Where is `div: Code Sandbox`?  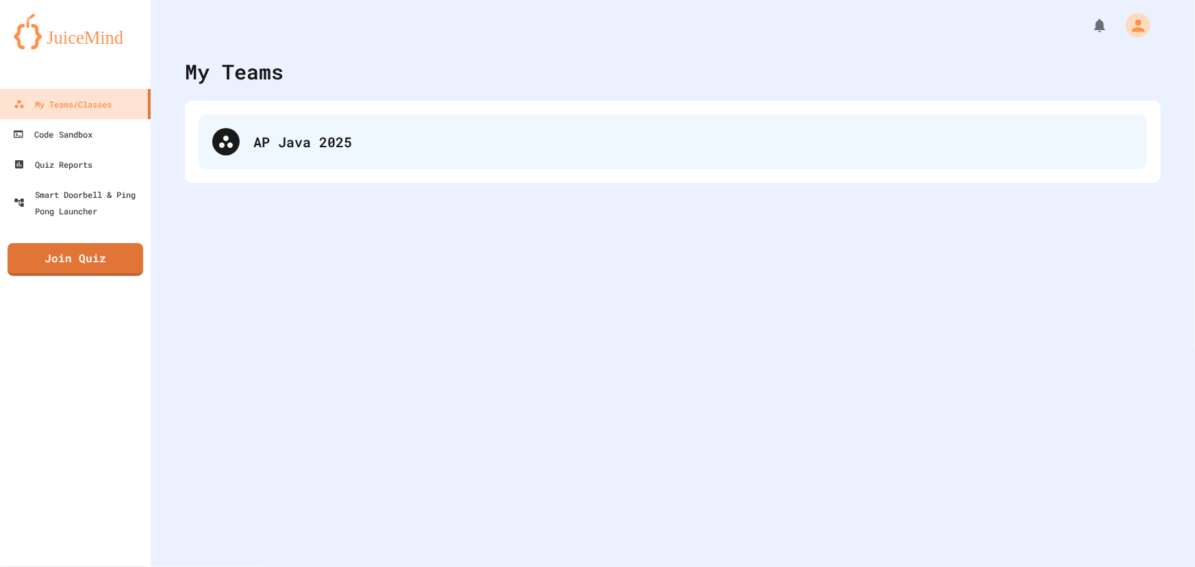 div: Code Sandbox is located at coordinates (53, 134).